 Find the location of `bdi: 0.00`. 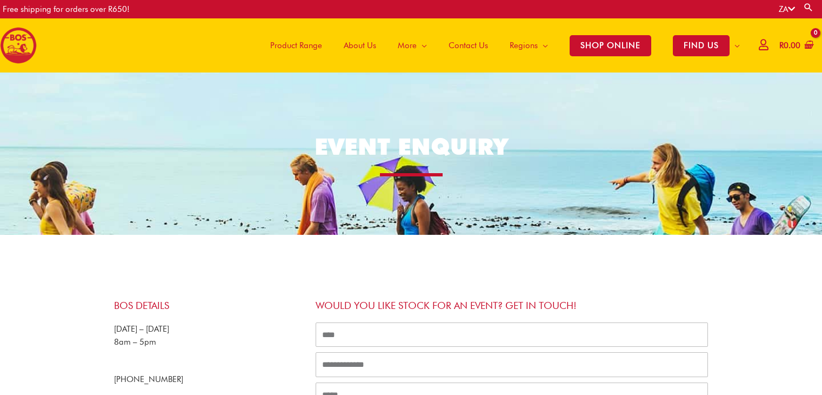

bdi: 0.00 is located at coordinates (790, 45).